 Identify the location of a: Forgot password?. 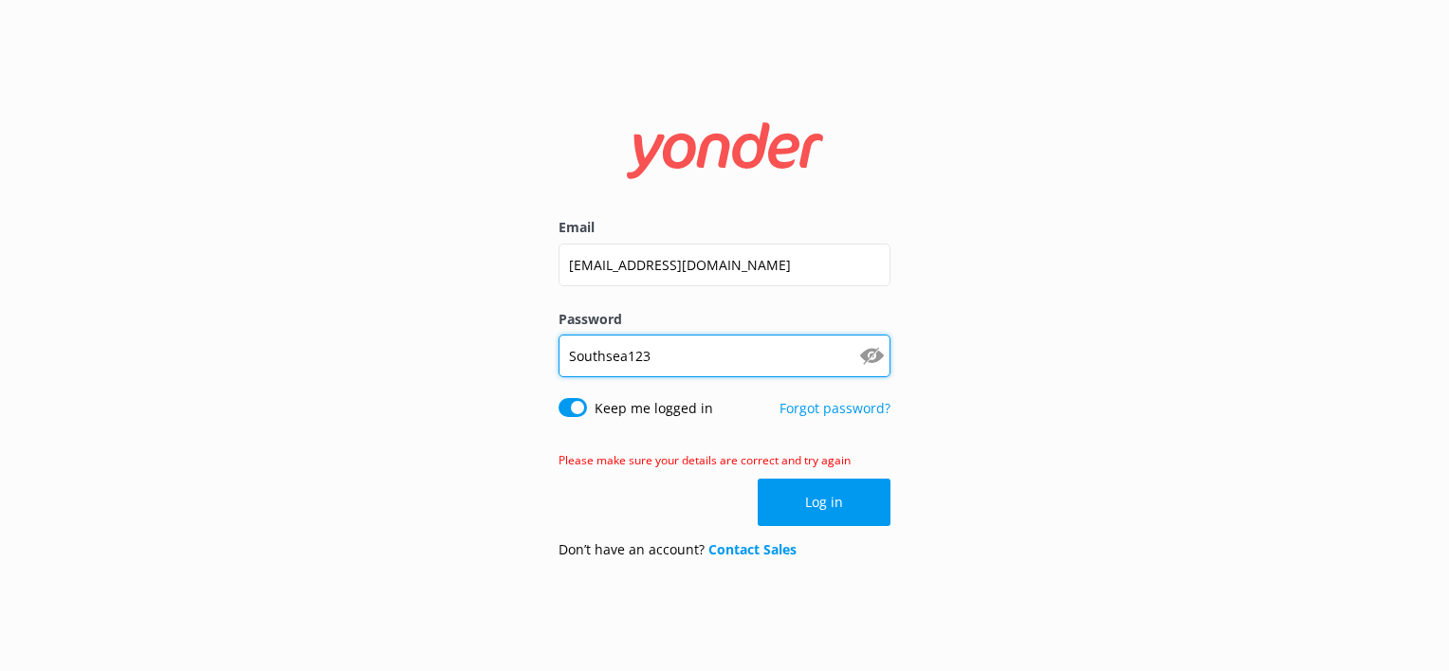
(834, 408).